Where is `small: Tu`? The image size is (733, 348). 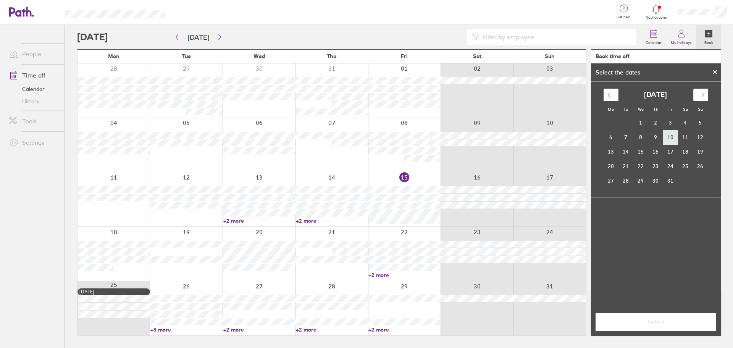 small: Tu is located at coordinates (626, 109).